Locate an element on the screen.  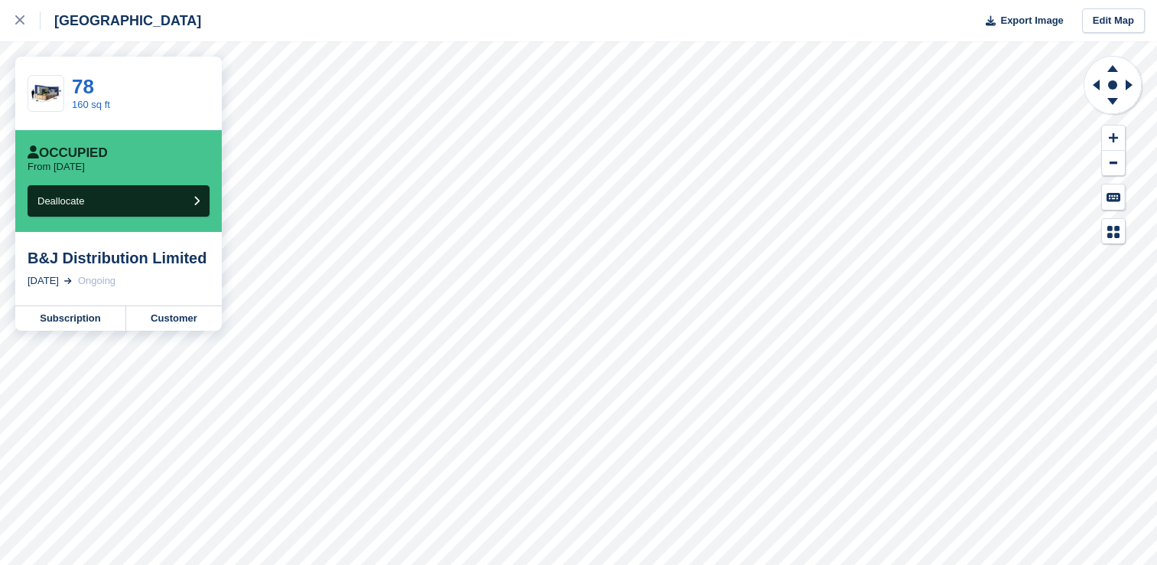
a: 78 is located at coordinates (83, 86).